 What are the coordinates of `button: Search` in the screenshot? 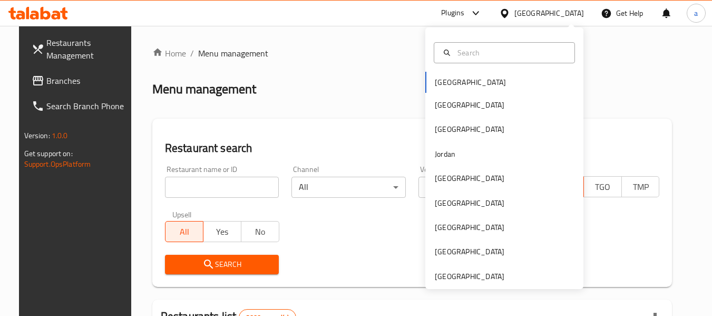 It's located at (222, 264).